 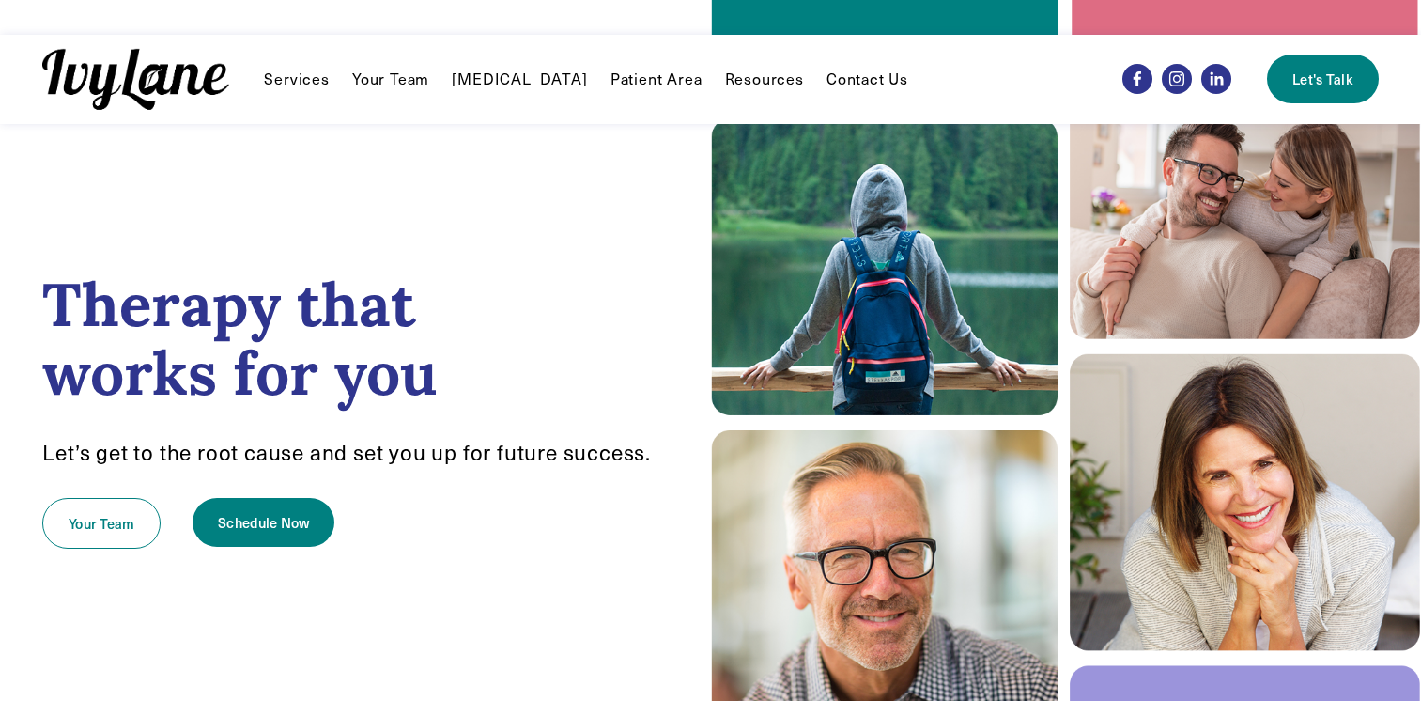 I want to click on a: Patient Area, so click(x=656, y=79).